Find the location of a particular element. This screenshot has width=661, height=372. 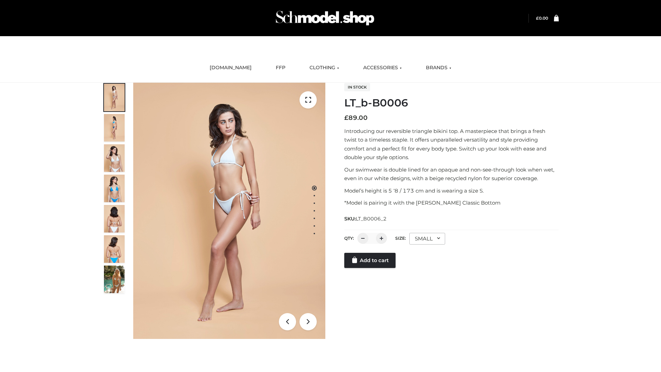

img: ArielClassicBikiniTop_CloudNine_AzureSky_OW114ECO_7-scaled.jpg is located at coordinates (114, 219).